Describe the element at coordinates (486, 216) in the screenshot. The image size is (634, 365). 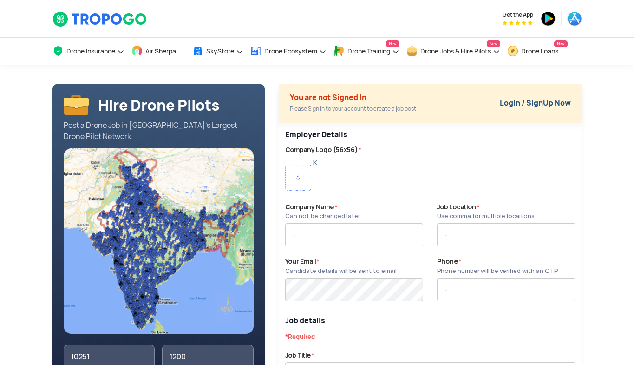
I see `div: Use comma for multiple locaitons` at that location.